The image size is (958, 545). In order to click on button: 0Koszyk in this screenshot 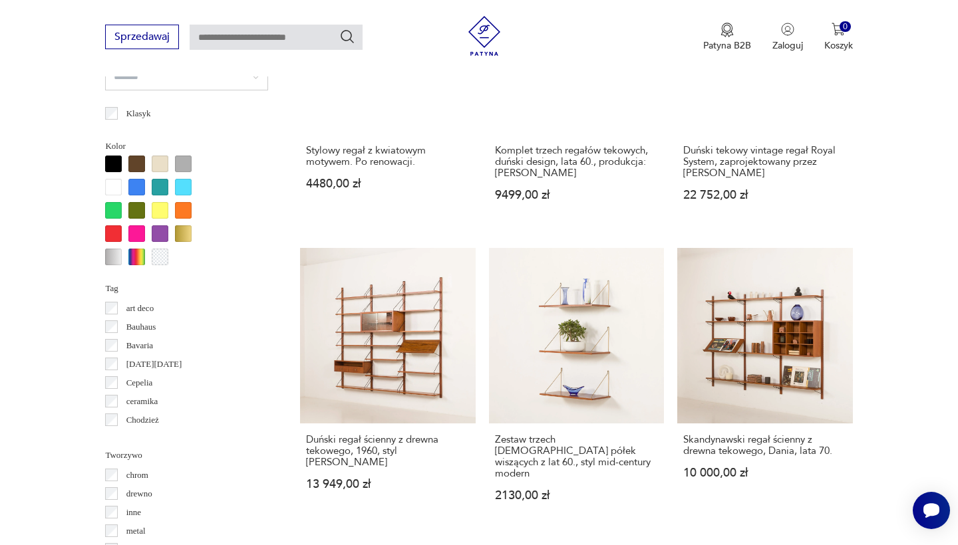, I will do `click(838, 37)`.